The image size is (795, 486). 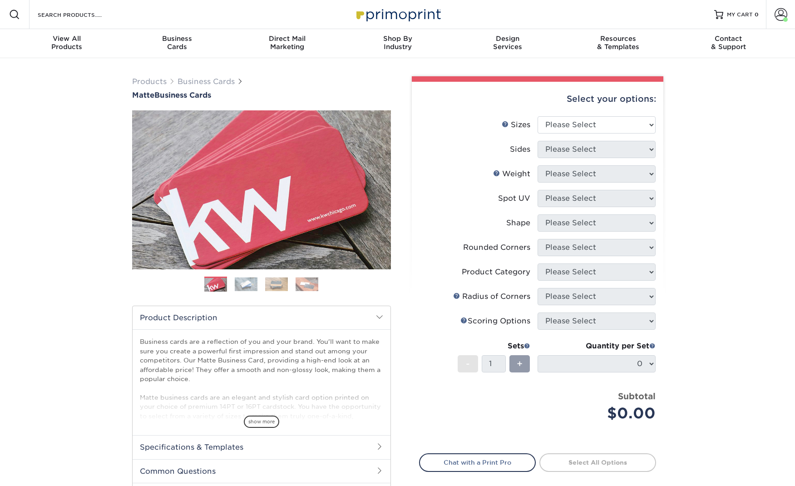 What do you see at coordinates (516, 125) in the screenshot?
I see `div: Sizes` at bounding box center [516, 125].